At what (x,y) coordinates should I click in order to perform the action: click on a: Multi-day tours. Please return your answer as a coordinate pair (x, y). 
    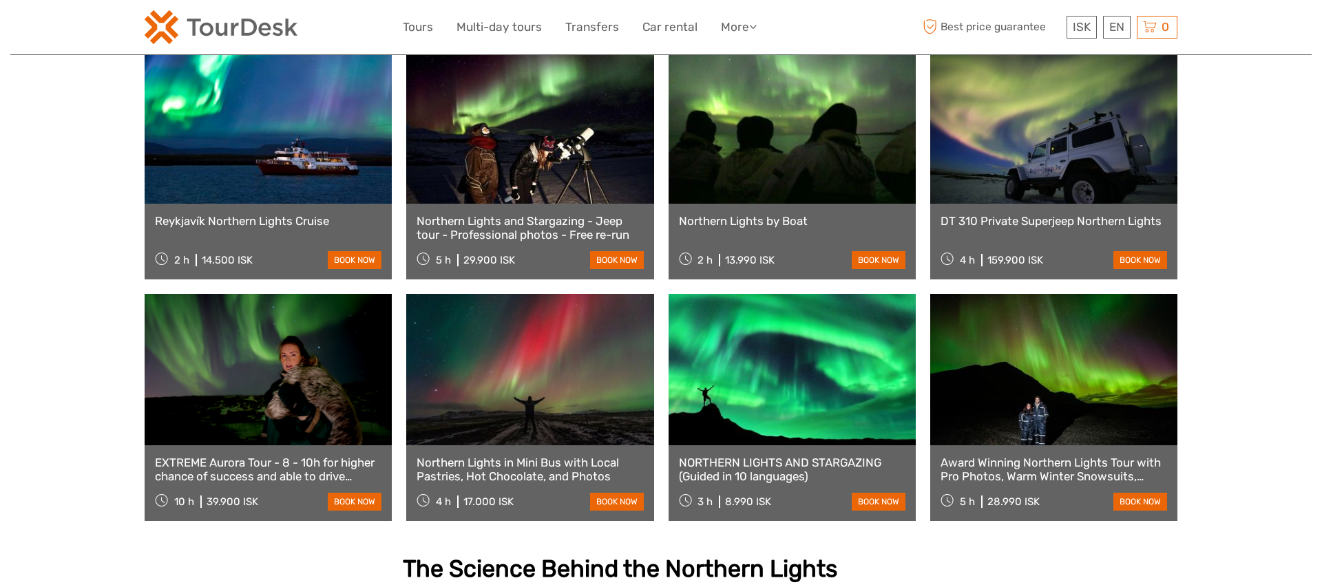
    Looking at the image, I should click on (499, 27).